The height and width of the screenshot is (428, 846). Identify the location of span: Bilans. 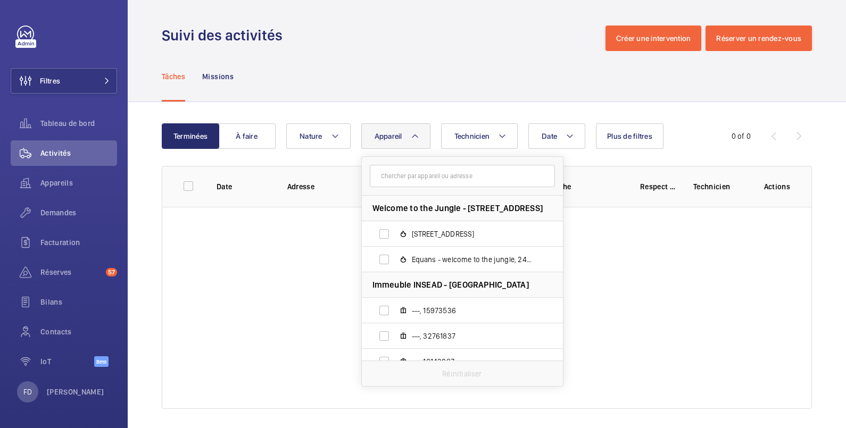
(79, 302).